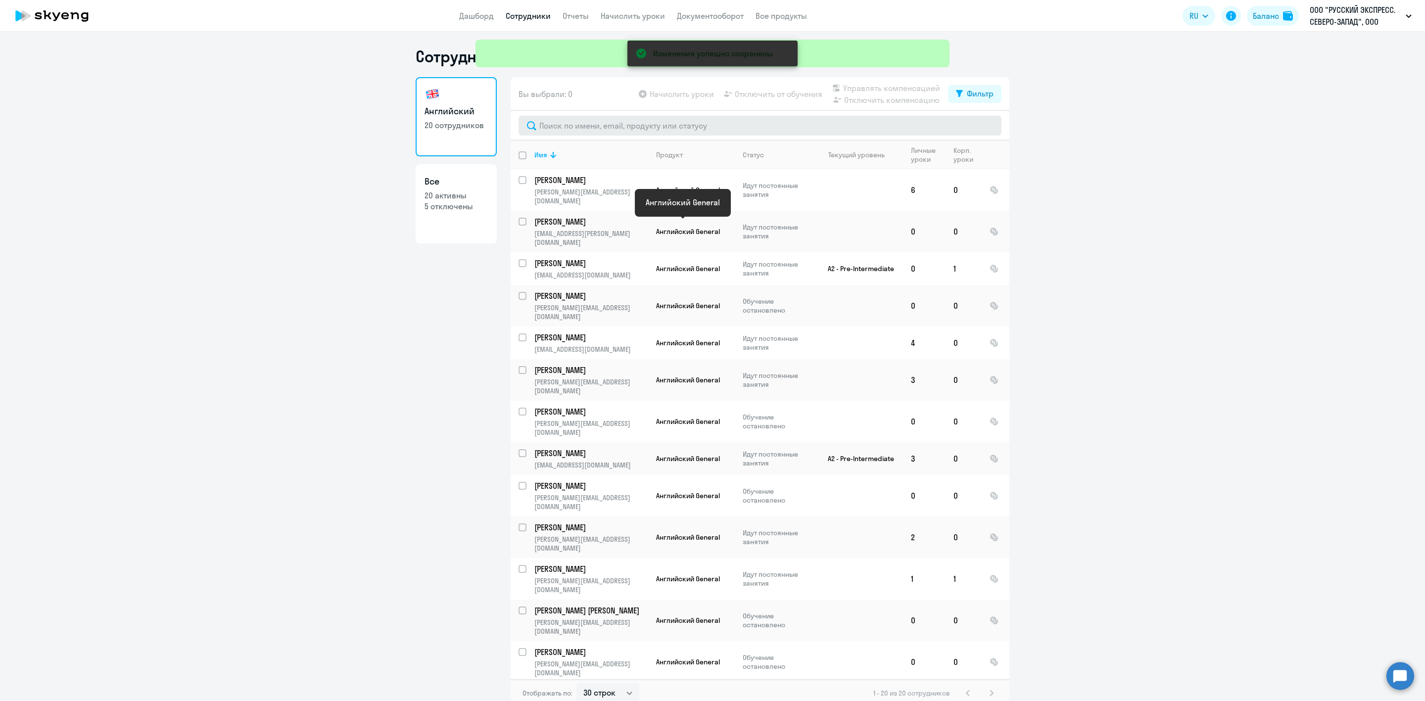  I want to click on span: Отображать по:, so click(547, 693).